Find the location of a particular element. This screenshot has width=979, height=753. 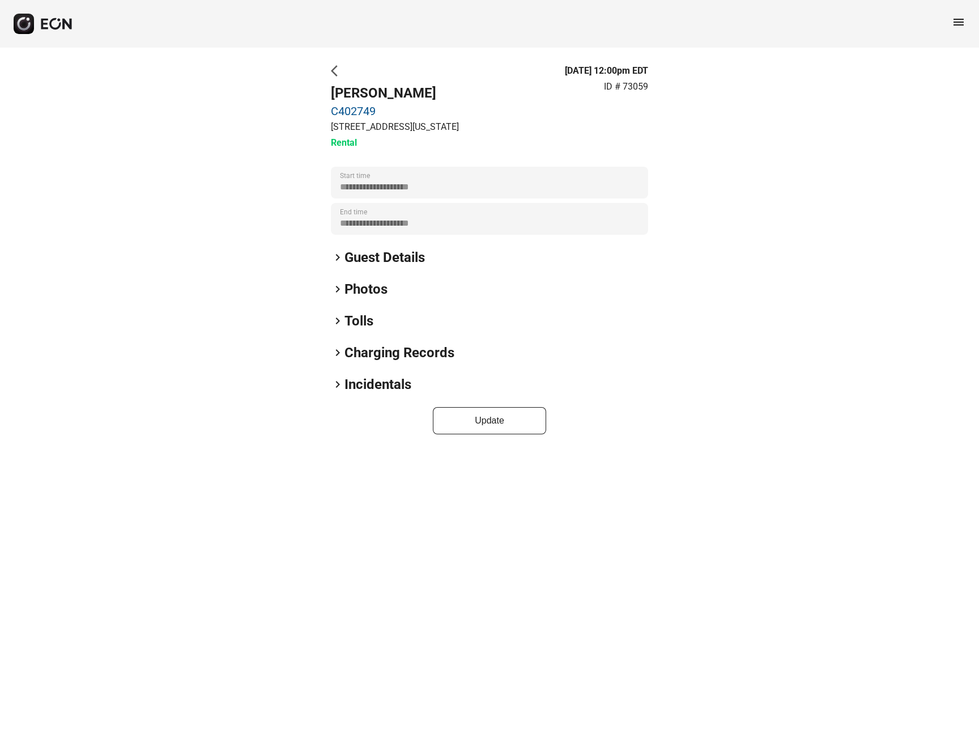

a: C402749 is located at coordinates (395, 111).